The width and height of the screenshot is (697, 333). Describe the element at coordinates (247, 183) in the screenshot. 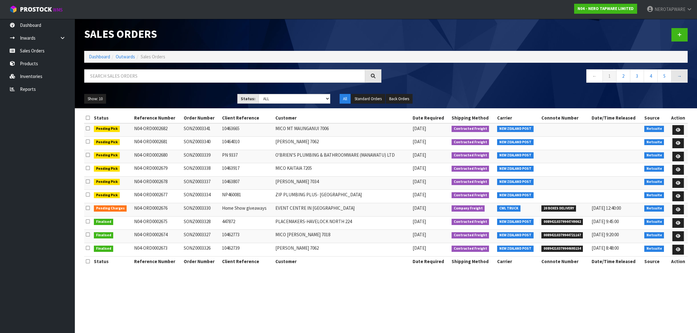

I see `td: 10463807` at that location.